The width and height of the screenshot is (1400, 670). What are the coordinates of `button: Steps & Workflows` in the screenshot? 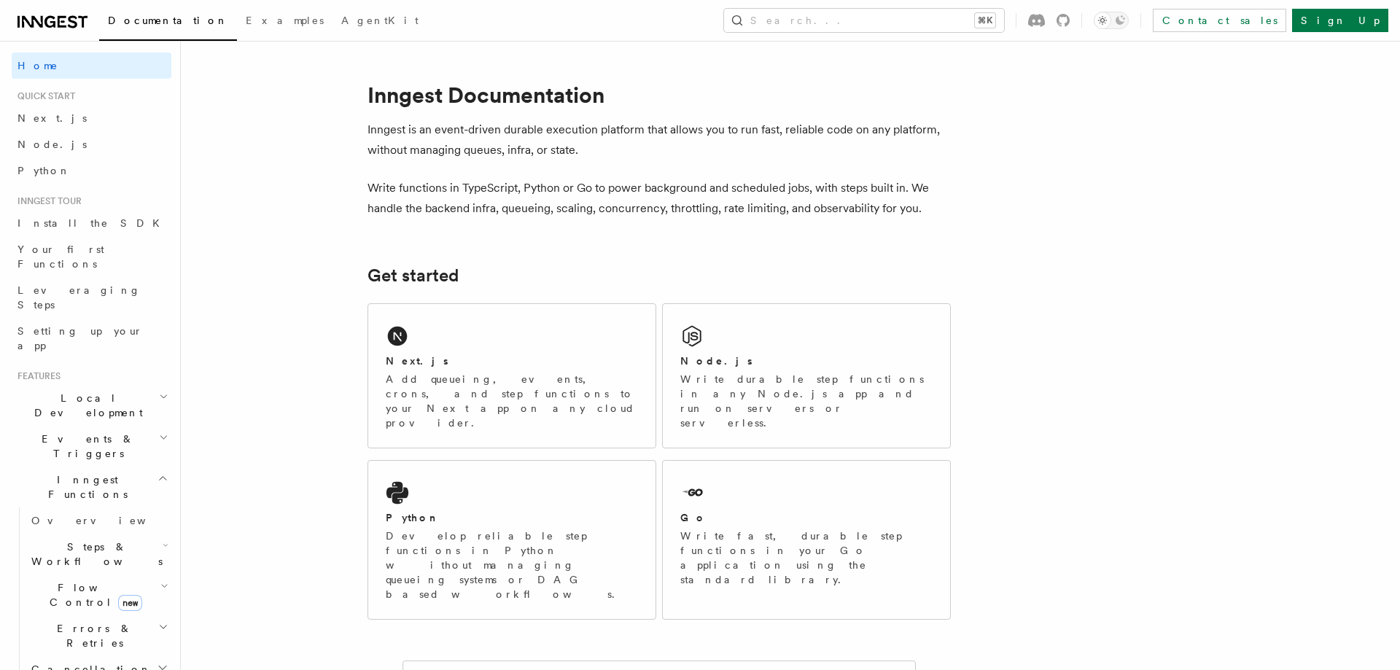 It's located at (98, 554).